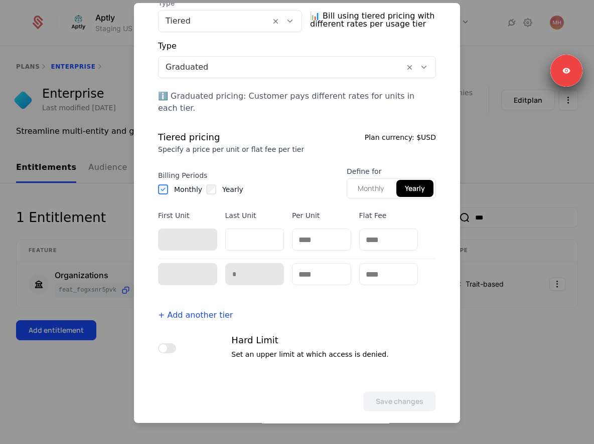 This screenshot has width=594, height=444. I want to click on div: First Unit, so click(188, 216).